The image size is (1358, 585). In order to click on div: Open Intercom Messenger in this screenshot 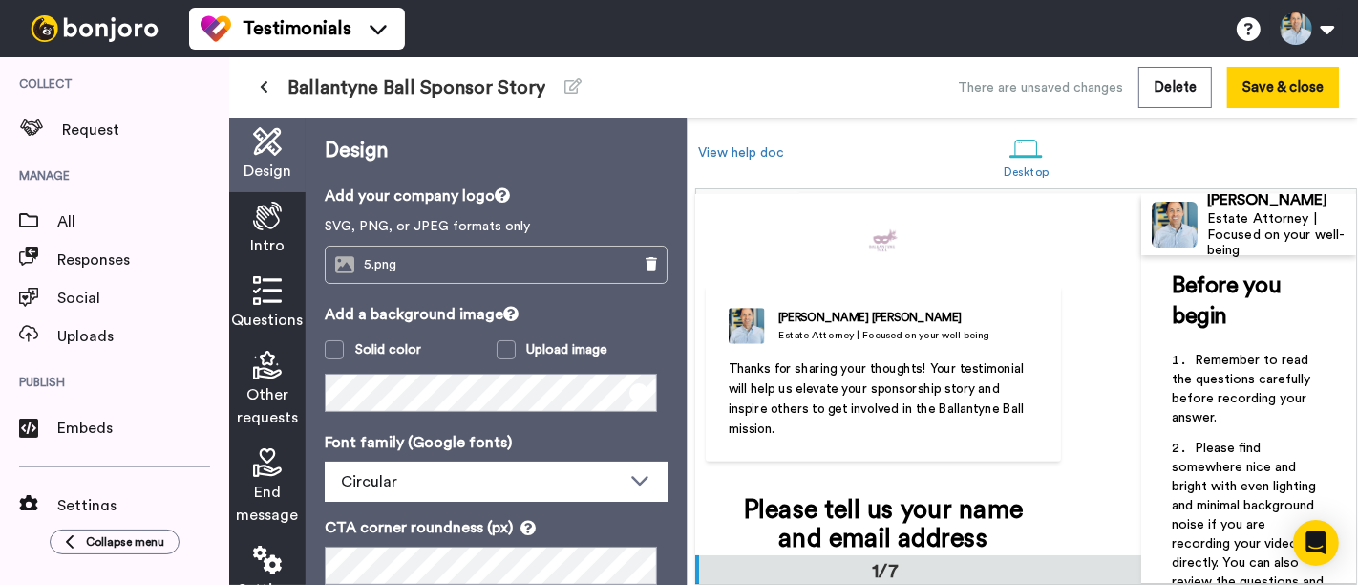, I will do `click(1316, 543)`.